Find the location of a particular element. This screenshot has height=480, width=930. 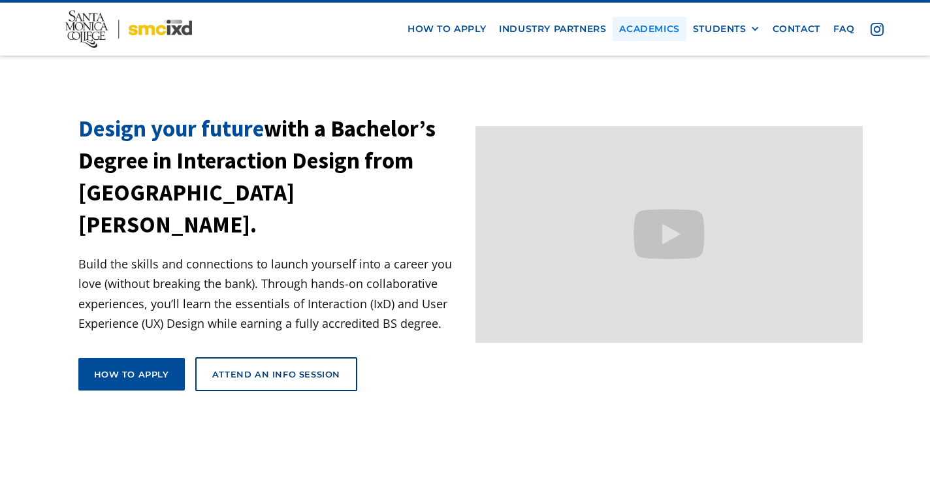

span: Design your future is located at coordinates (171, 129).